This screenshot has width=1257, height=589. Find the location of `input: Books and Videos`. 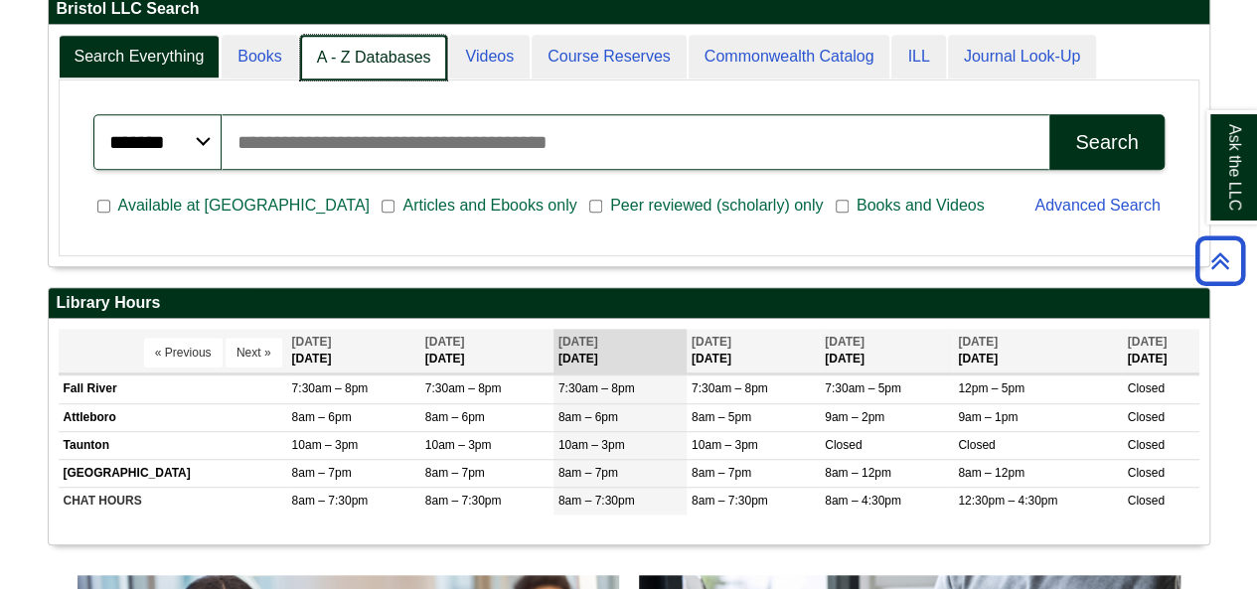

input: Books and Videos is located at coordinates (842, 207).